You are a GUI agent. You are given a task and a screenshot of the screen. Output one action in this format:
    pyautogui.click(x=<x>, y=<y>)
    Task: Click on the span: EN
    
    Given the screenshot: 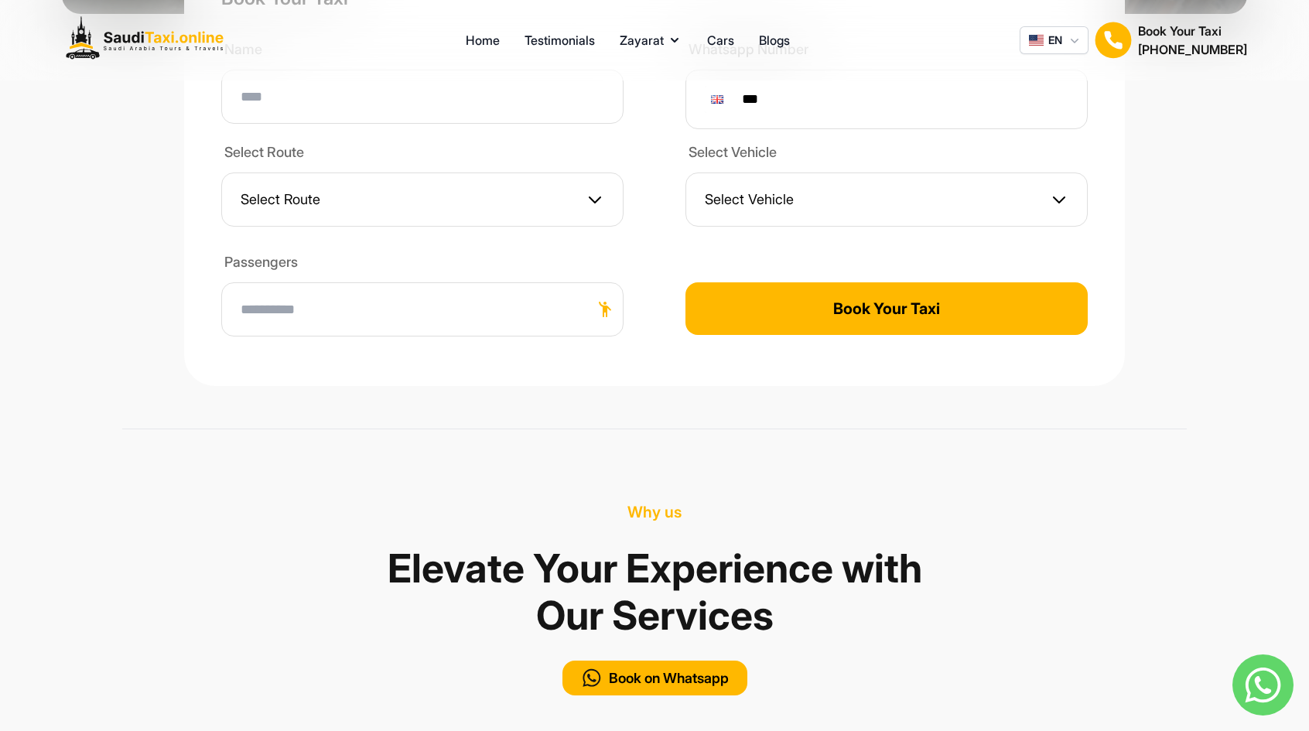 What is the action you would take?
    pyautogui.click(x=1055, y=40)
    